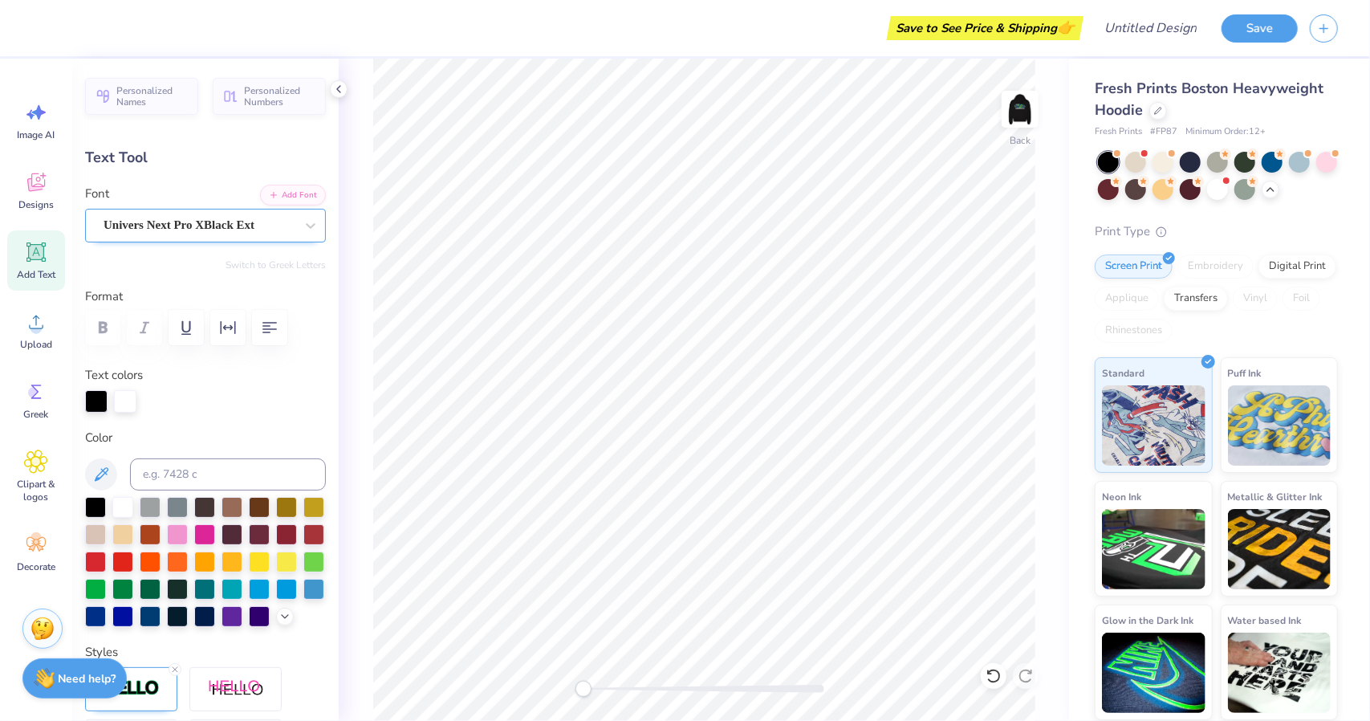 The width and height of the screenshot is (1370, 721). What do you see at coordinates (1164, 132) in the screenshot?
I see `span: # FP87` at bounding box center [1164, 132].